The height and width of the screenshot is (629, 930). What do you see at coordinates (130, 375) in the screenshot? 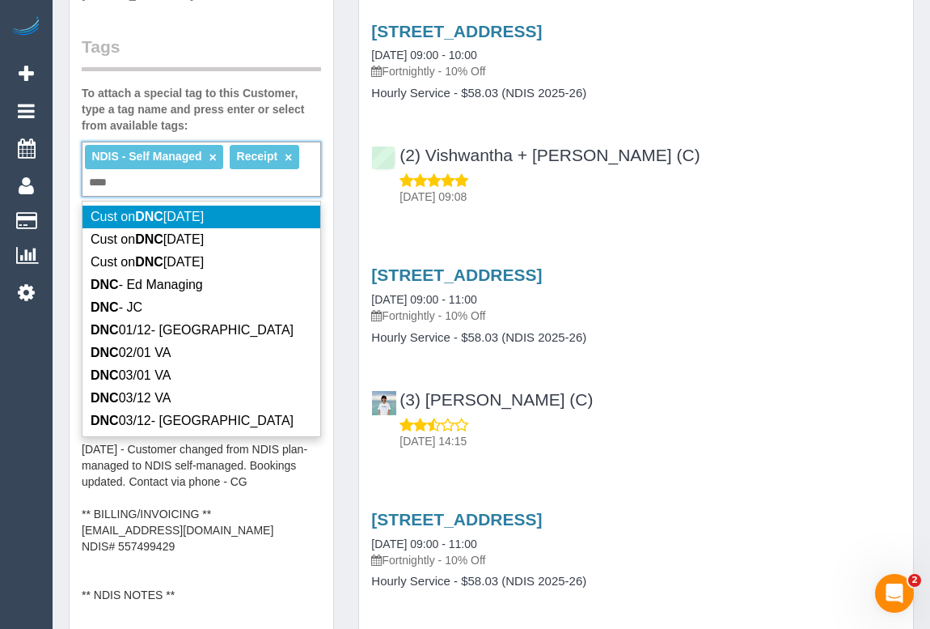
I see `span: 03/01 VA` at bounding box center [130, 375].